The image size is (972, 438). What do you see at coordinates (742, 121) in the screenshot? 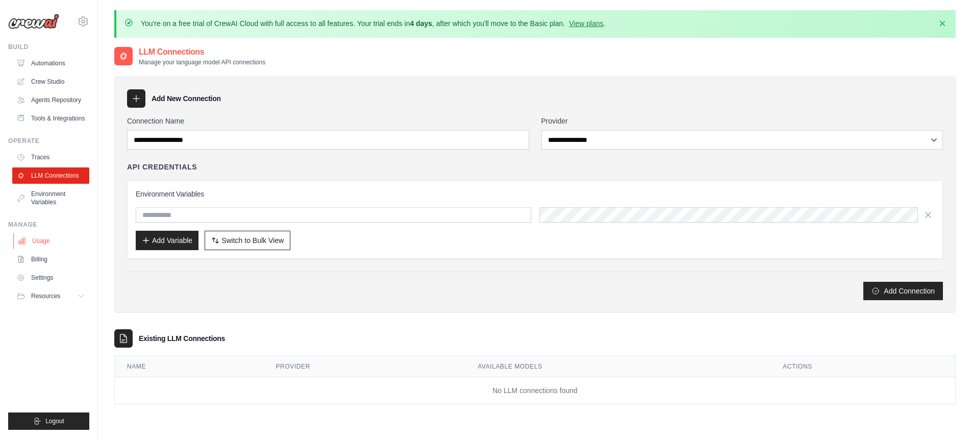
I see `label: Provider` at bounding box center [742, 121].